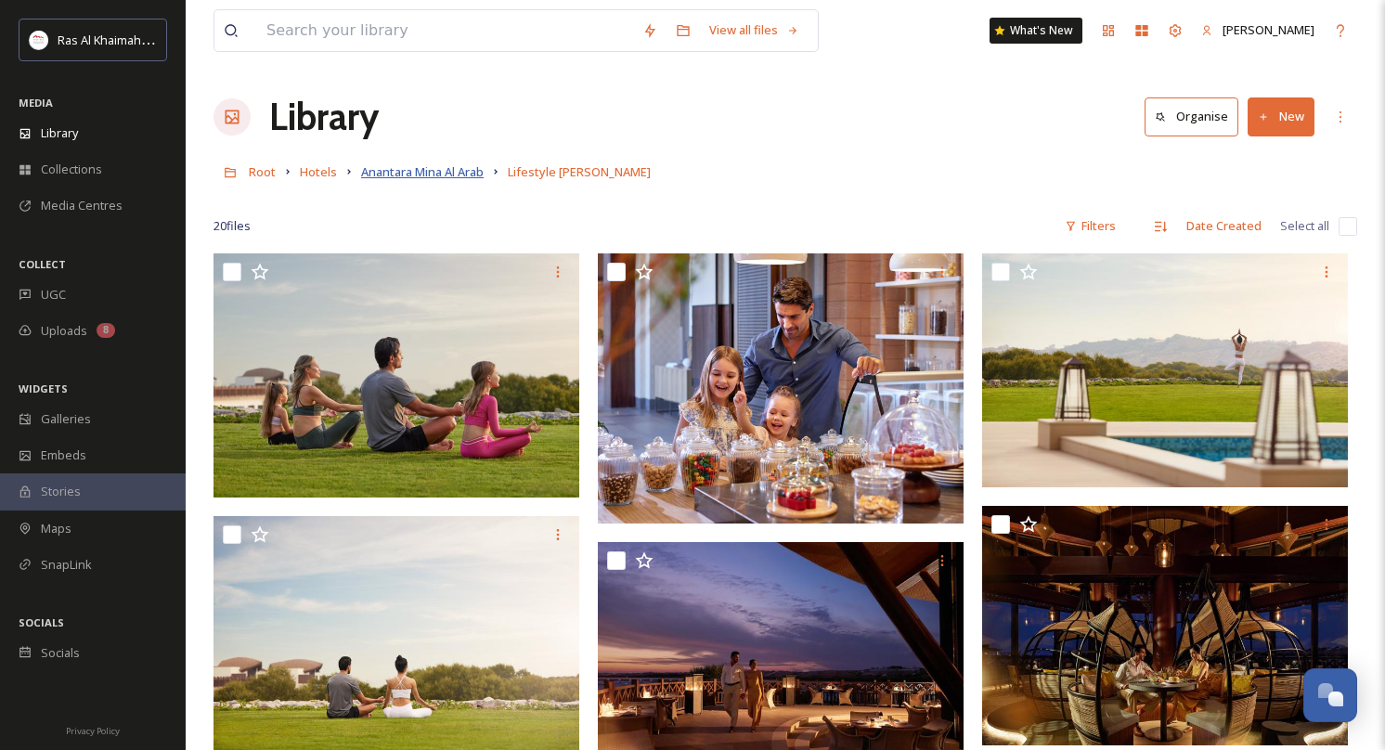 This screenshot has width=1385, height=750. What do you see at coordinates (42, 264) in the screenshot?
I see `span: COLLECT` at bounding box center [42, 264].